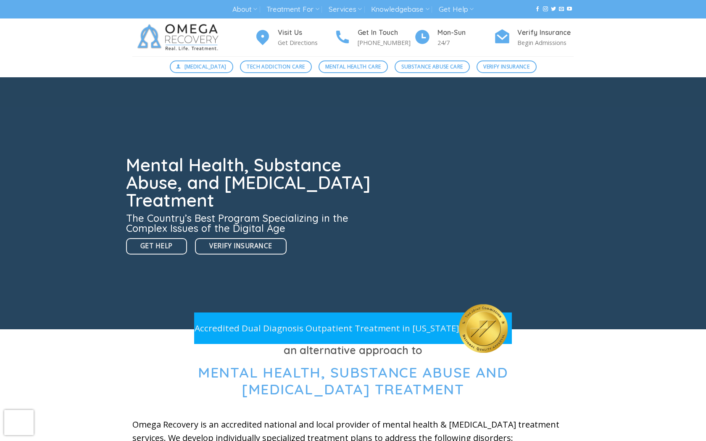 The height and width of the screenshot is (441, 706). Describe the element at coordinates (244, 9) in the screenshot. I see `a: About` at that location.